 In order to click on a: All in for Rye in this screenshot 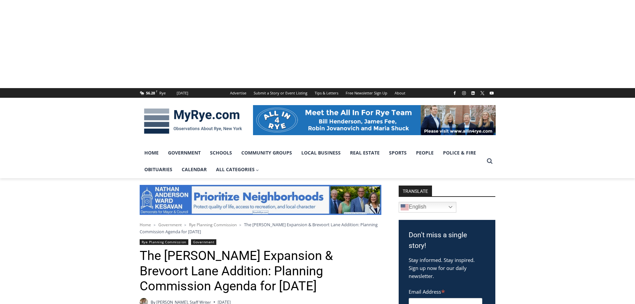, I will do `click(374, 120)`.